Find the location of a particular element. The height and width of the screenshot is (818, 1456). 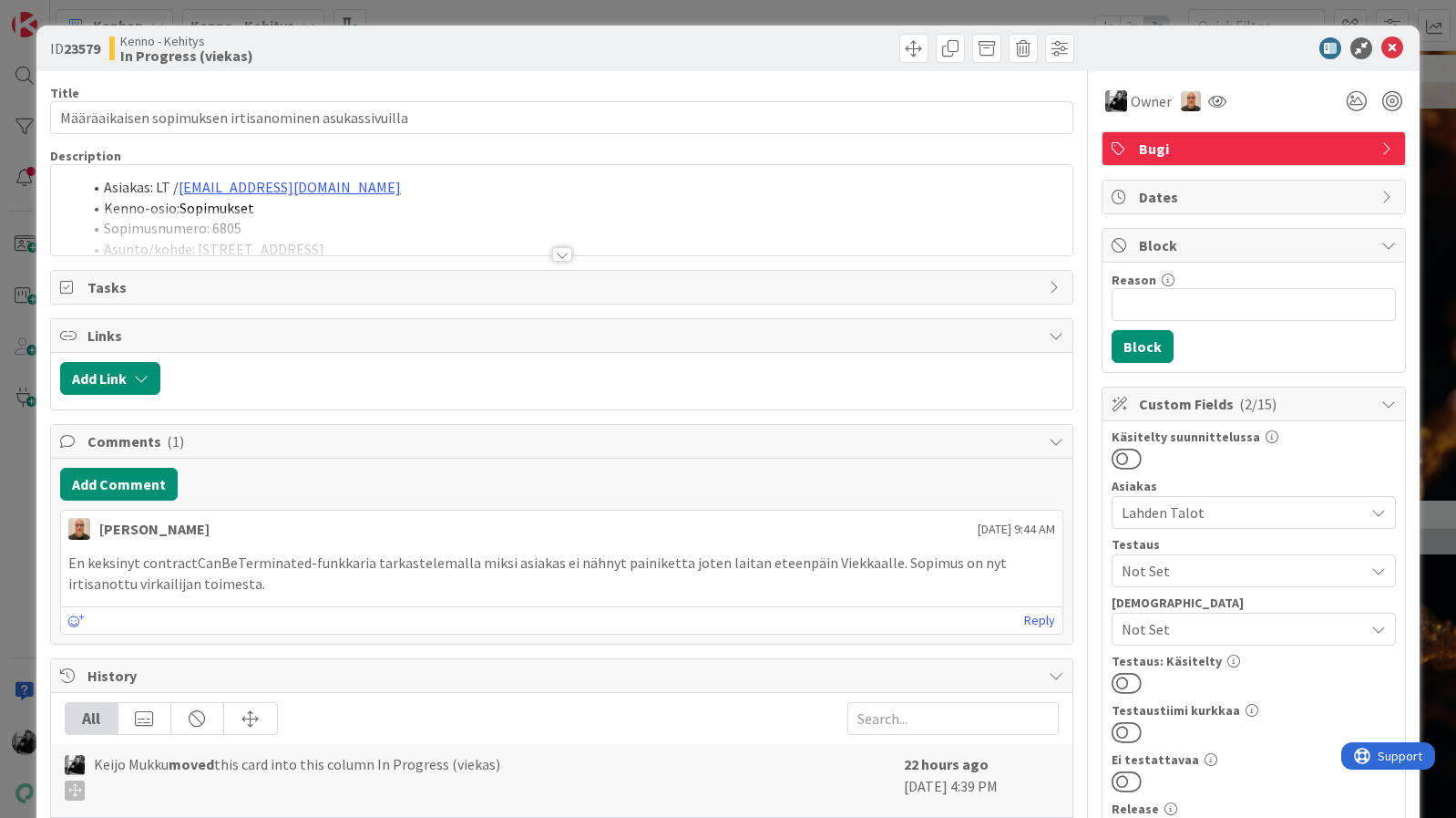

button: Block is located at coordinates (1143, 346).